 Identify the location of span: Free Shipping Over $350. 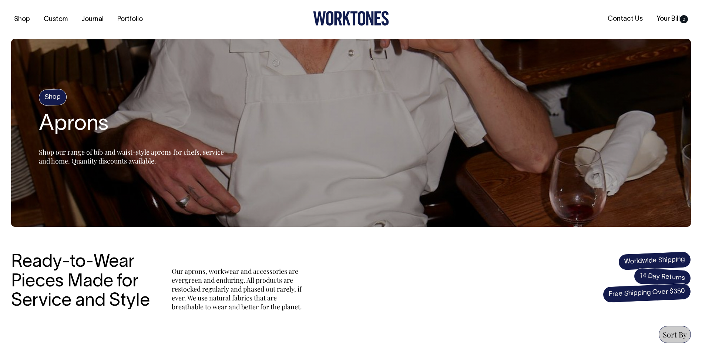
(647, 293).